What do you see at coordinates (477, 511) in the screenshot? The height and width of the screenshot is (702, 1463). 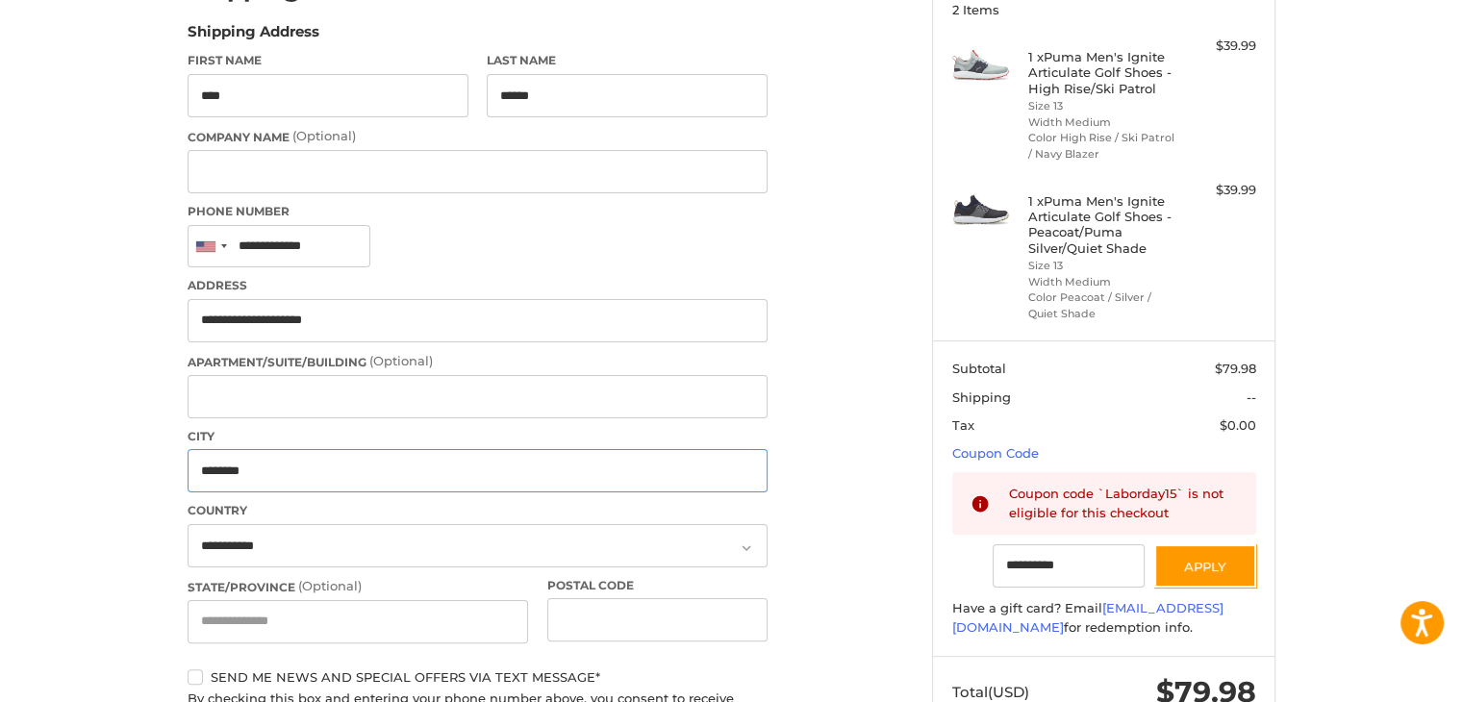 I see `label: Country` at bounding box center [477, 511].